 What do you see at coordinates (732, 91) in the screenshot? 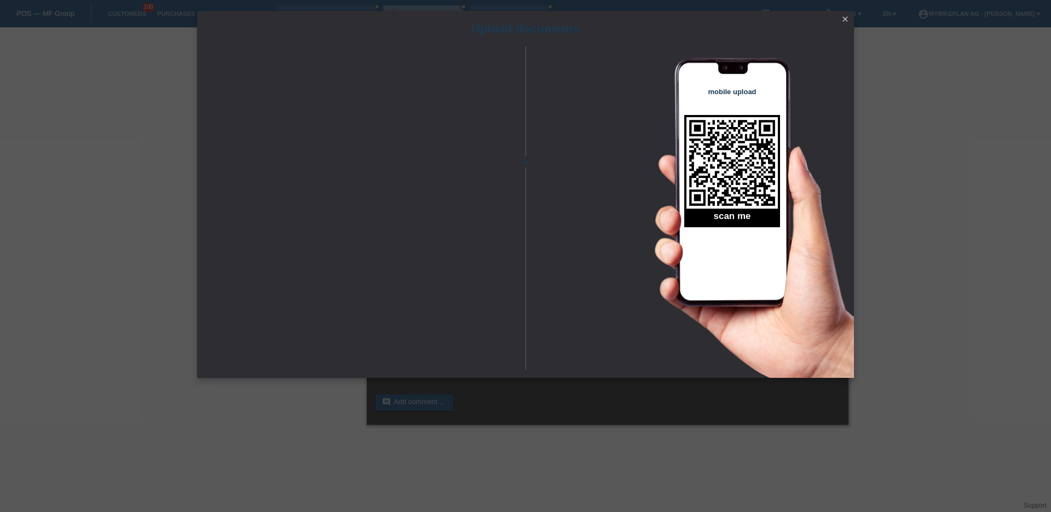
I see `h4: mobile upload` at bounding box center [732, 91].